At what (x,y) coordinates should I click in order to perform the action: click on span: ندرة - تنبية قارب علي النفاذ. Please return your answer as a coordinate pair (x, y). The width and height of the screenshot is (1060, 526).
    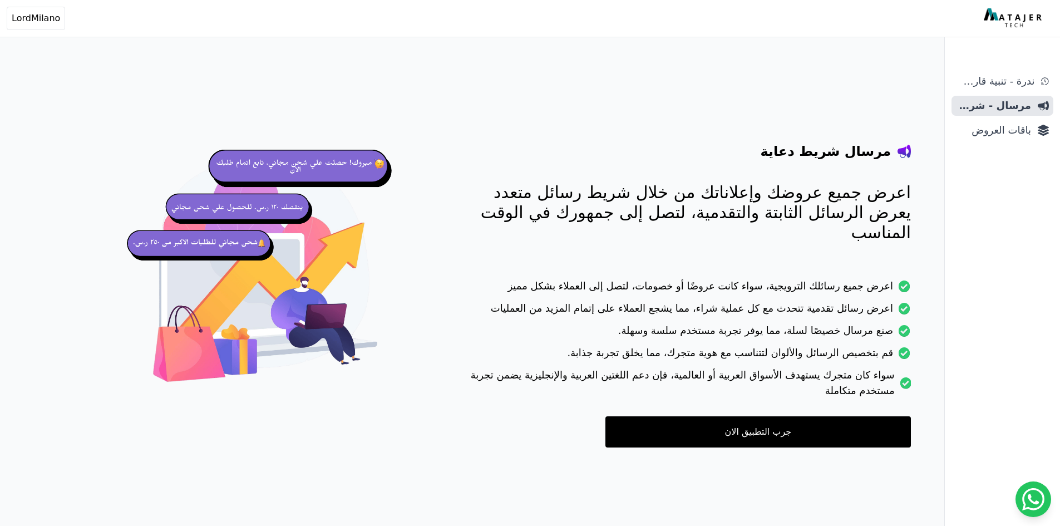
    Looking at the image, I should click on (995, 81).